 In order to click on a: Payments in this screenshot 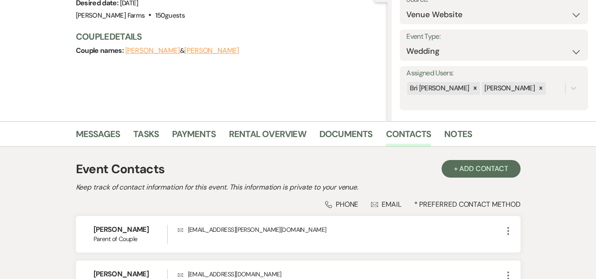, I will do `click(194, 137)`.